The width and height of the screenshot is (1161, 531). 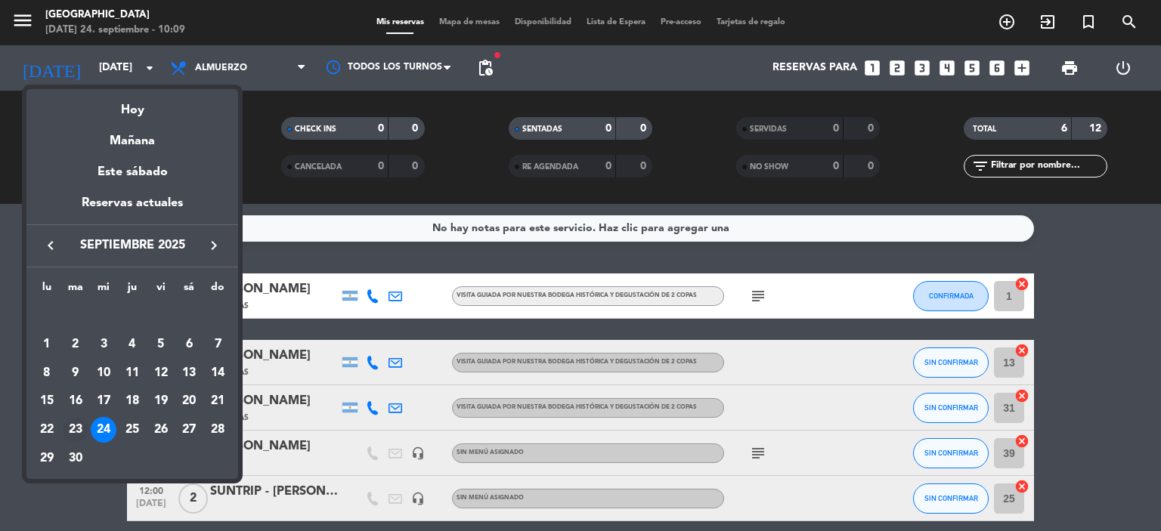 I want to click on div: 1, so click(x=47, y=345).